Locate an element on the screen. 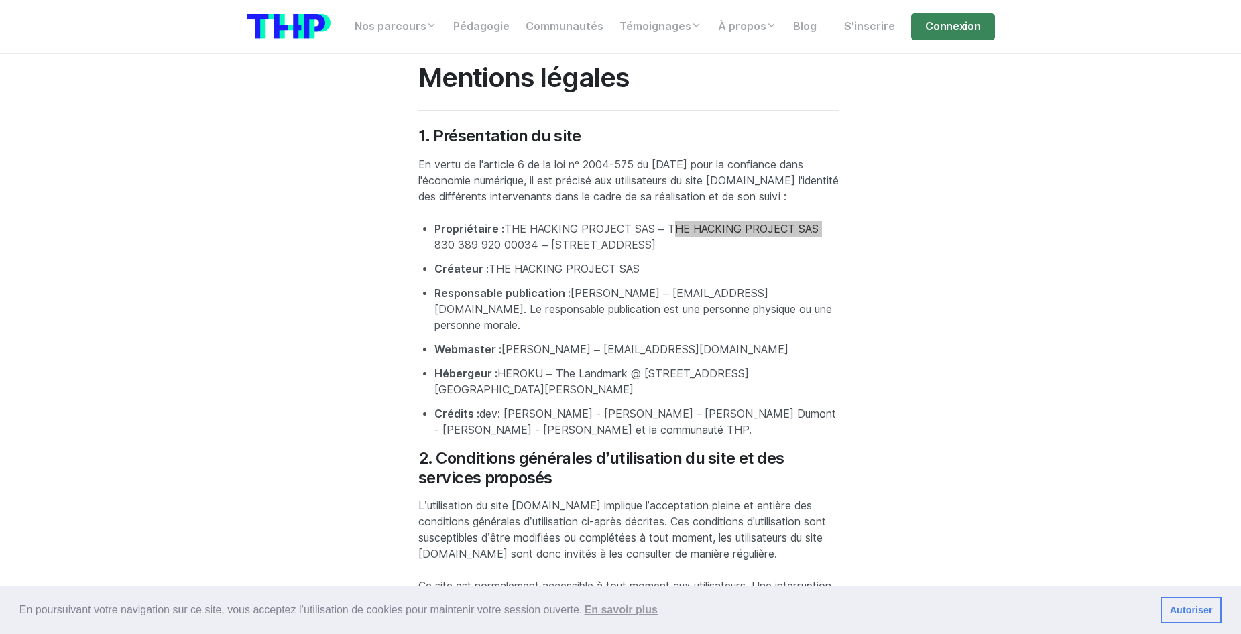 The height and width of the screenshot is (634, 1241). b: Responsable publication : is located at coordinates (502, 293).